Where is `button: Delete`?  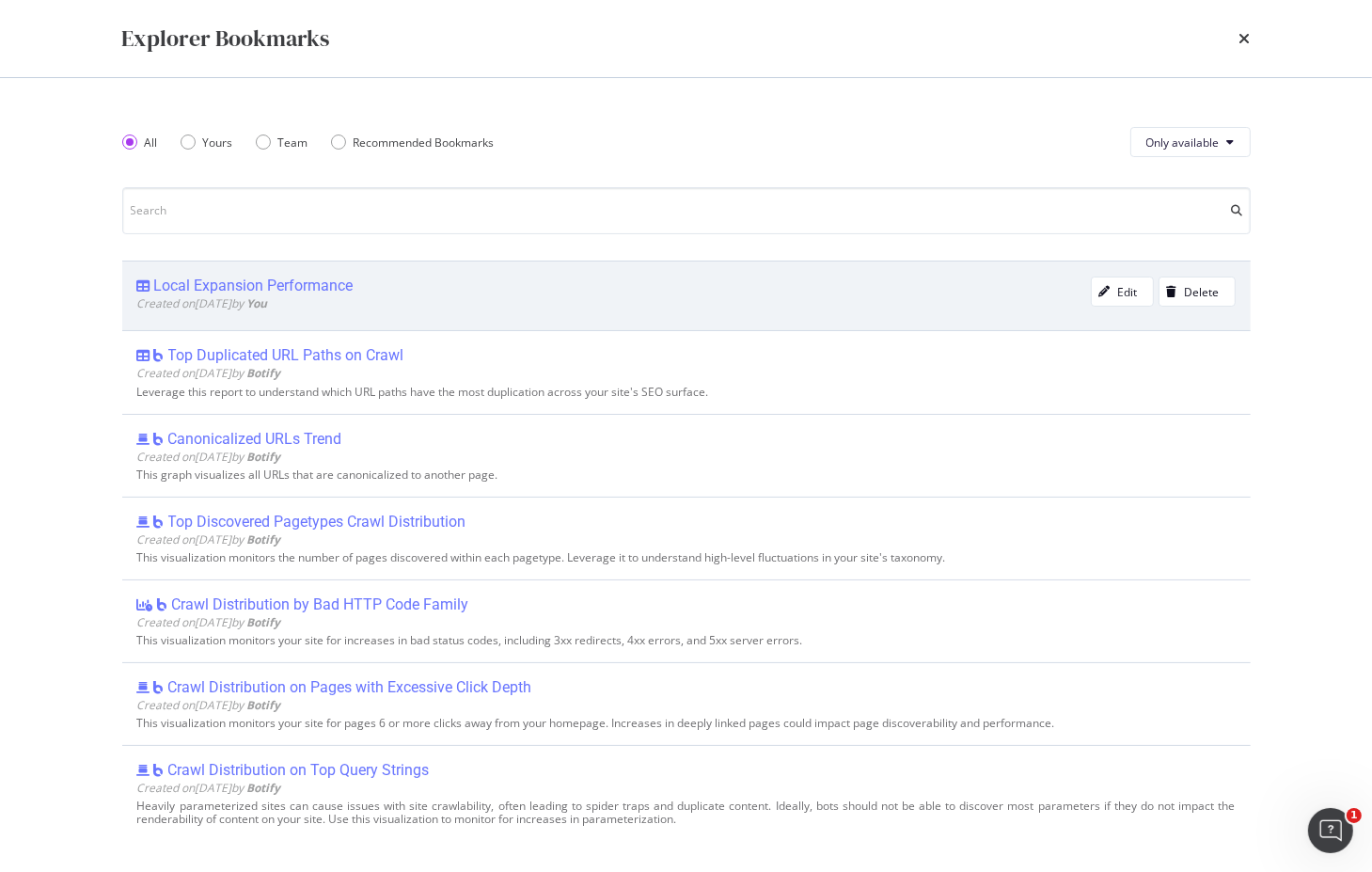 button: Delete is located at coordinates (1197, 292).